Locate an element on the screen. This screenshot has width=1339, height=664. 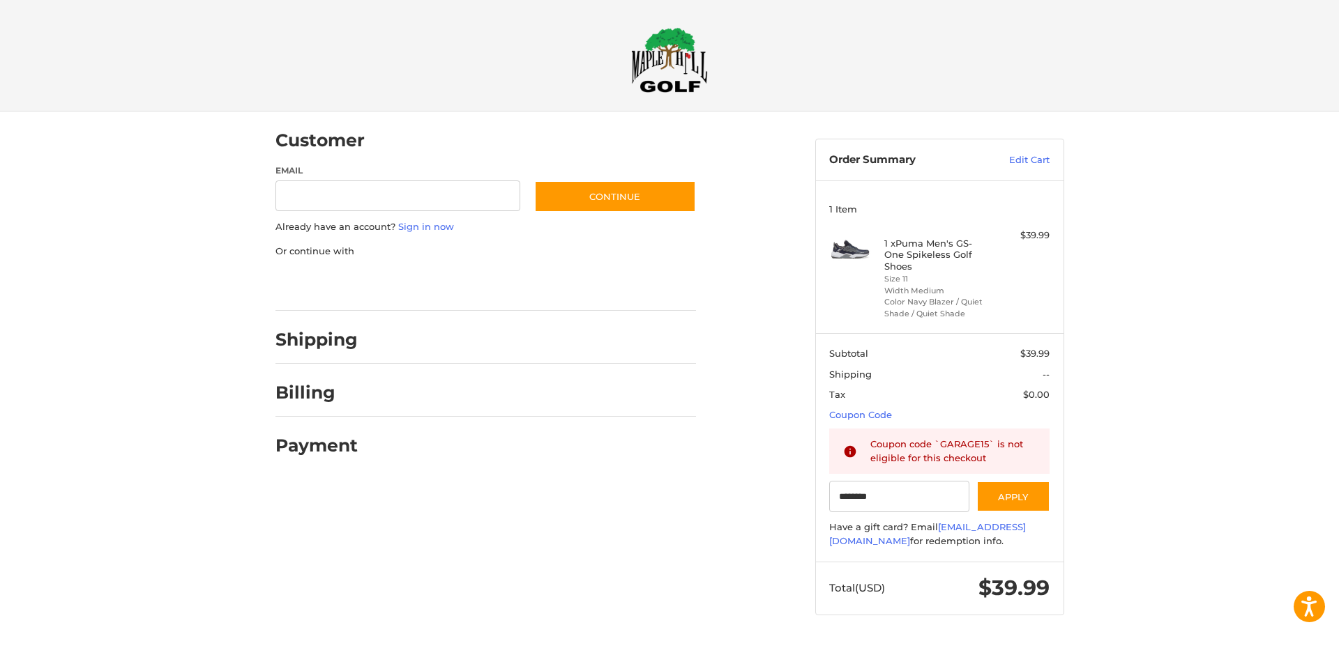
li: Color Navy Blazer / Quiet Shade / Quiet Shade is located at coordinates (937, 307).